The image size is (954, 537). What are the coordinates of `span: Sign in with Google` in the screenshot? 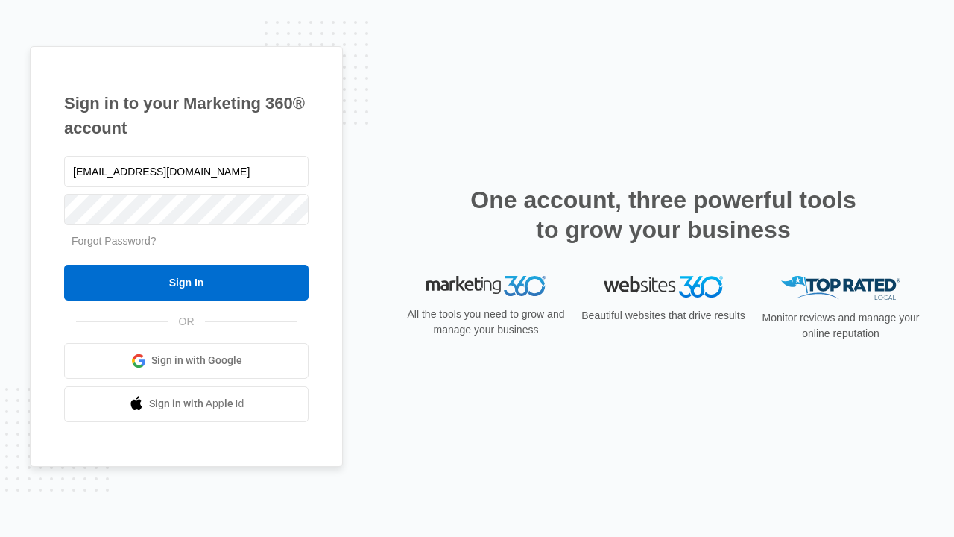 It's located at (197, 360).